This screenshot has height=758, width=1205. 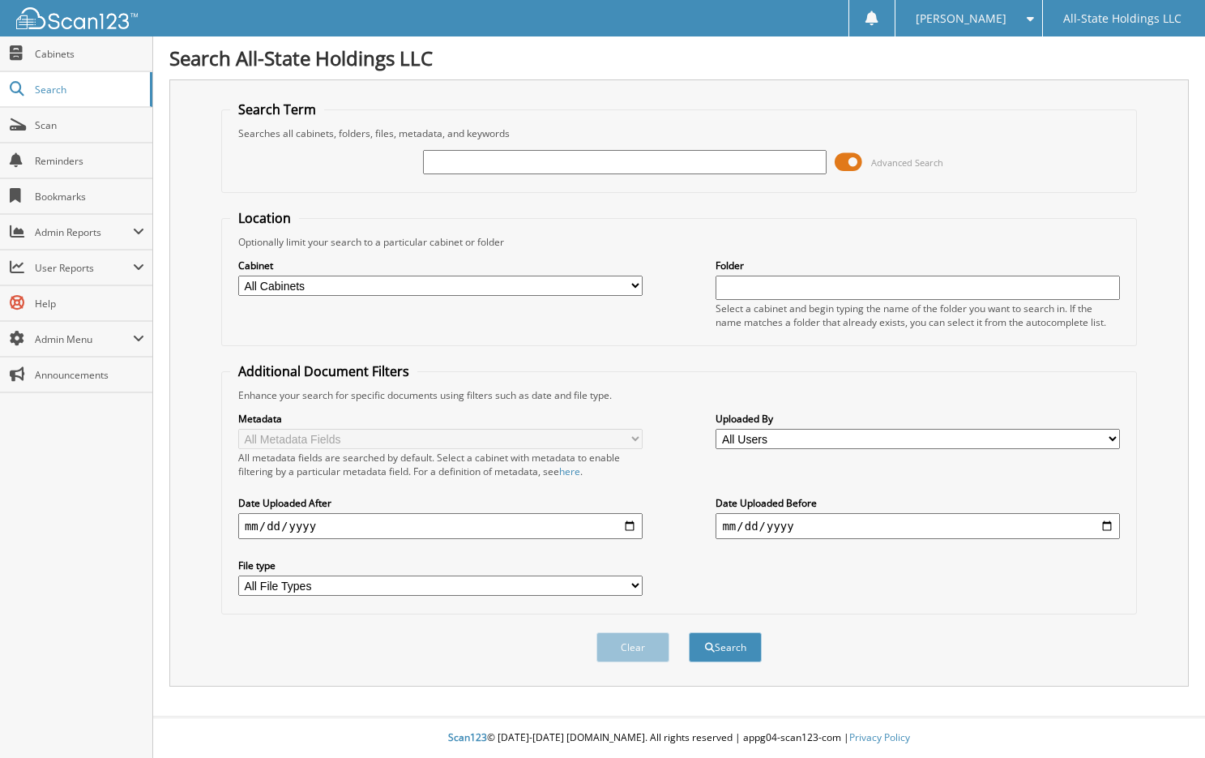 I want to click on img: scan123-logo-white.svg, so click(x=77, y=18).